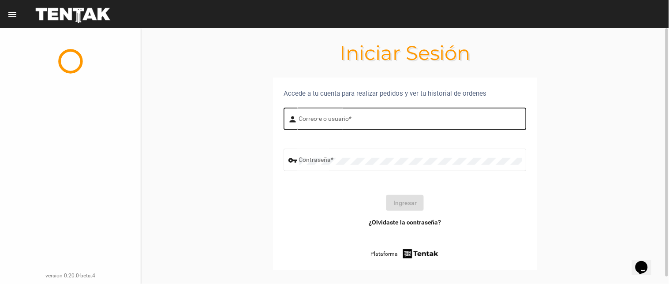  Describe the element at coordinates (405, 254) in the screenshot. I see `a: Plataforma` at that location.